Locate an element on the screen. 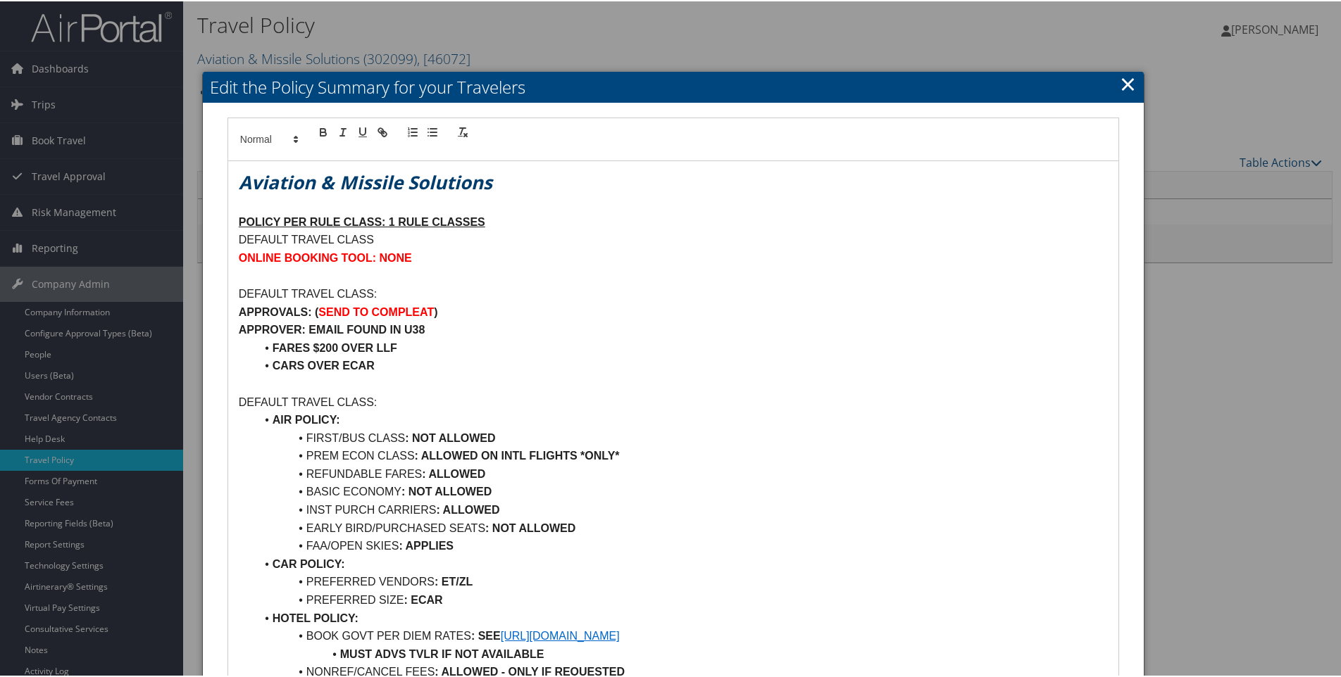 The image size is (1341, 677). strong: HOTEL POLICY: is located at coordinates (315, 617).